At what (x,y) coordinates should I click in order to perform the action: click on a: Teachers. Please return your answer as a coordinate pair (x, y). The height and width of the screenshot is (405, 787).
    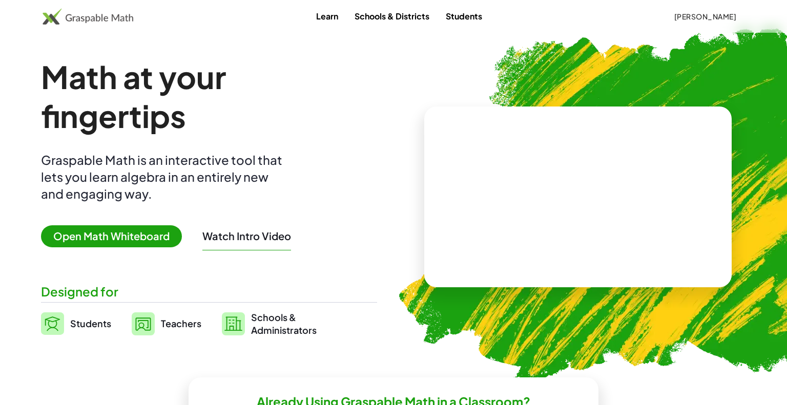
    Looking at the image, I should click on (167, 324).